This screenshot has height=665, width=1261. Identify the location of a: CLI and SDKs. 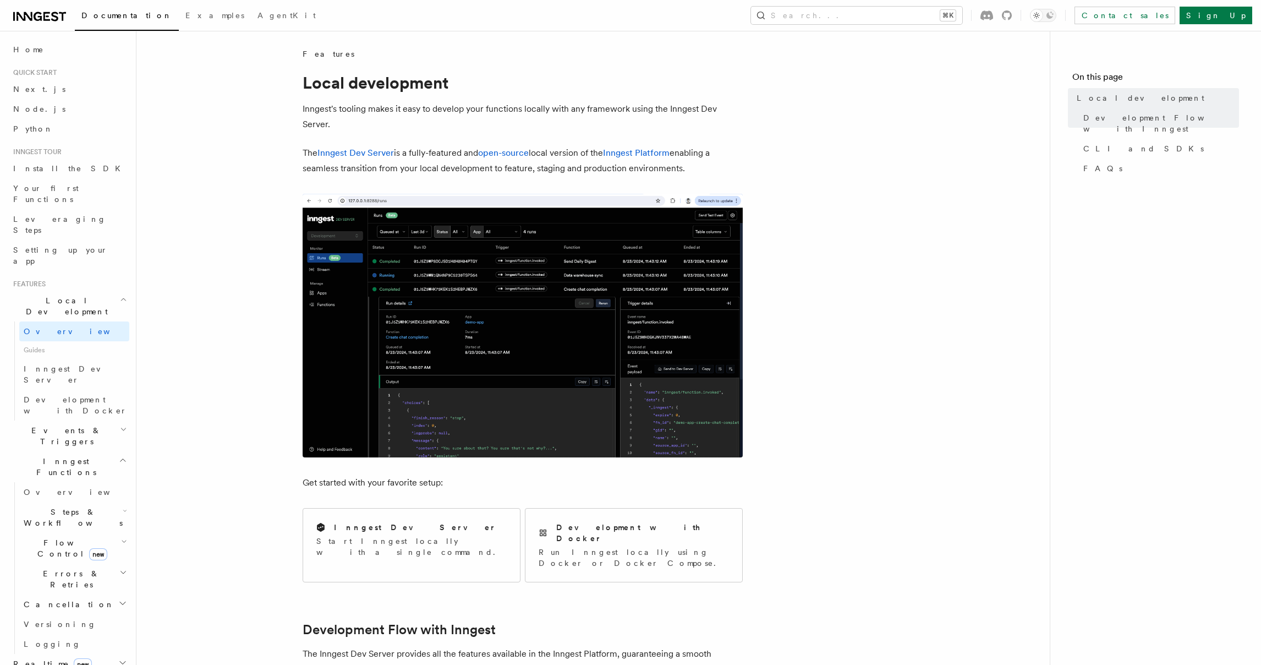
(1159, 149).